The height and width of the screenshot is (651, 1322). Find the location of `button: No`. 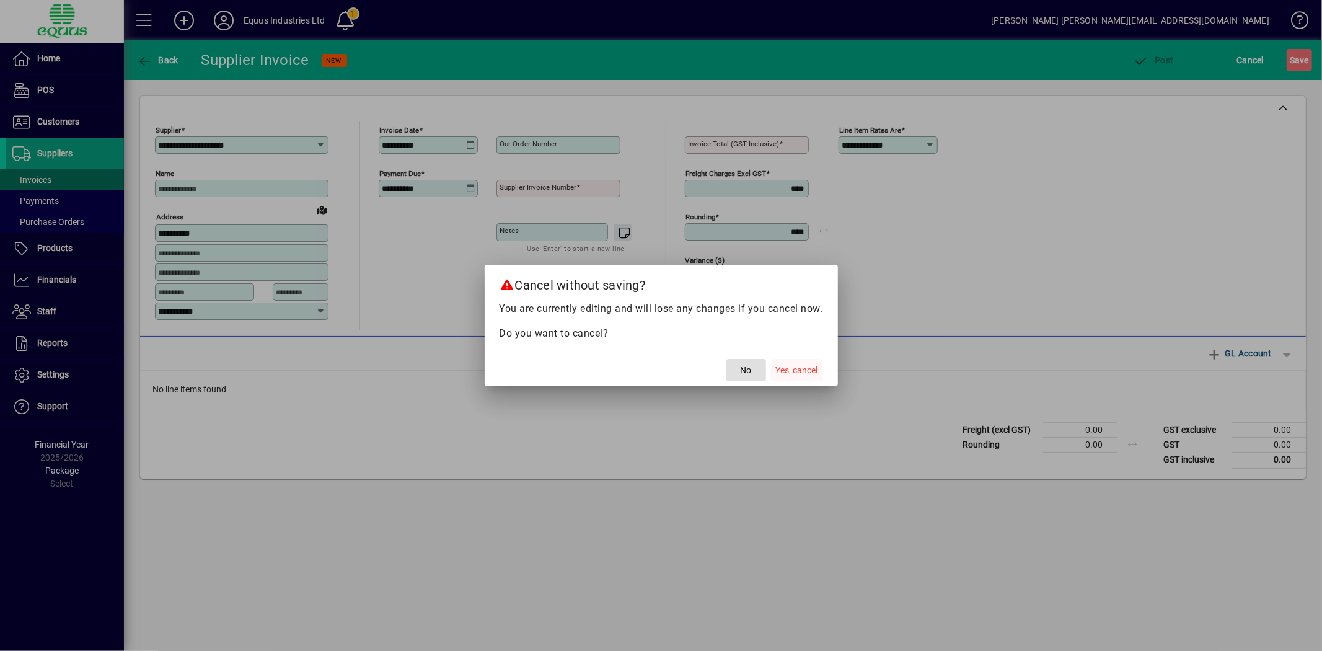

button: No is located at coordinates (746, 370).